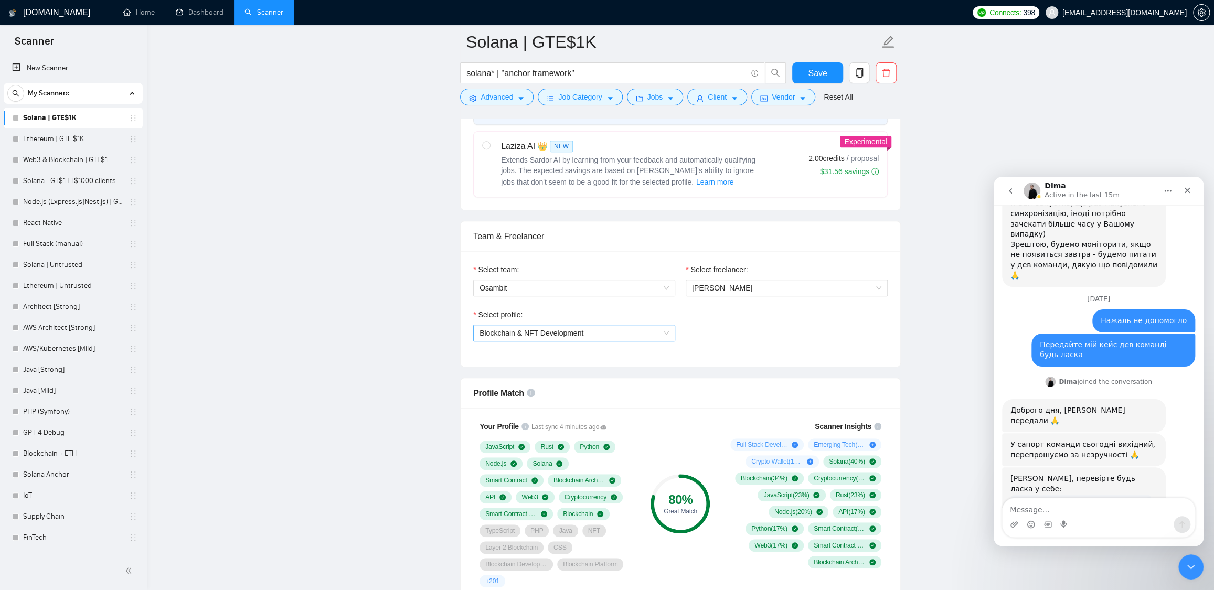 The height and width of the screenshot is (590, 1214). Describe the element at coordinates (496, 464) in the screenshot. I see `span: Node.js` at that location.